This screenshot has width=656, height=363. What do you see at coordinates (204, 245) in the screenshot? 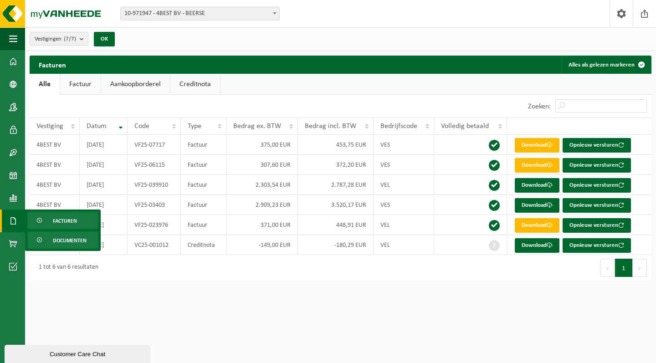
I see `td: Creditnota` at bounding box center [204, 245].